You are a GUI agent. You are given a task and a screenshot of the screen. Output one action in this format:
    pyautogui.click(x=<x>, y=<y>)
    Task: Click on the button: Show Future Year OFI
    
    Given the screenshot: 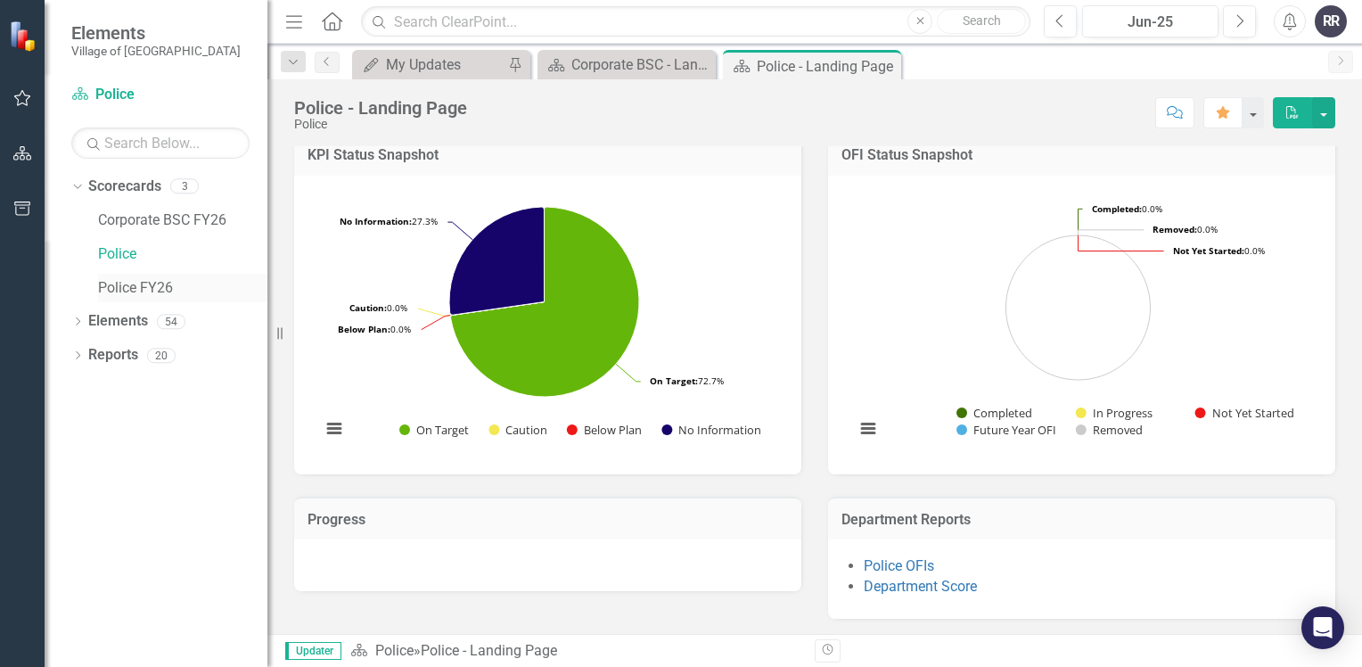 What is the action you would take?
    pyautogui.click(x=1006, y=430)
    